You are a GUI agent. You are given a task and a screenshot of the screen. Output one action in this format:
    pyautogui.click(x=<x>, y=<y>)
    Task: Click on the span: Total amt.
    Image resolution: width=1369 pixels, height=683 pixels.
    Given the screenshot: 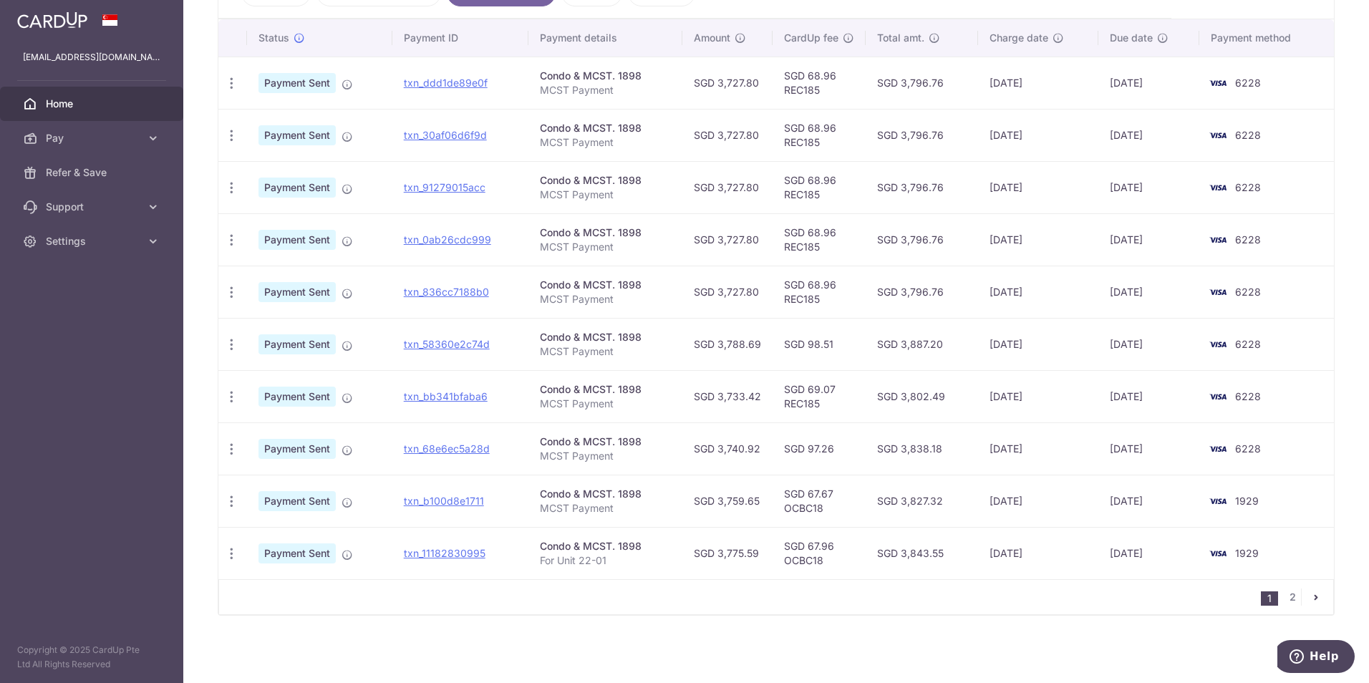 What is the action you would take?
    pyautogui.click(x=901, y=38)
    